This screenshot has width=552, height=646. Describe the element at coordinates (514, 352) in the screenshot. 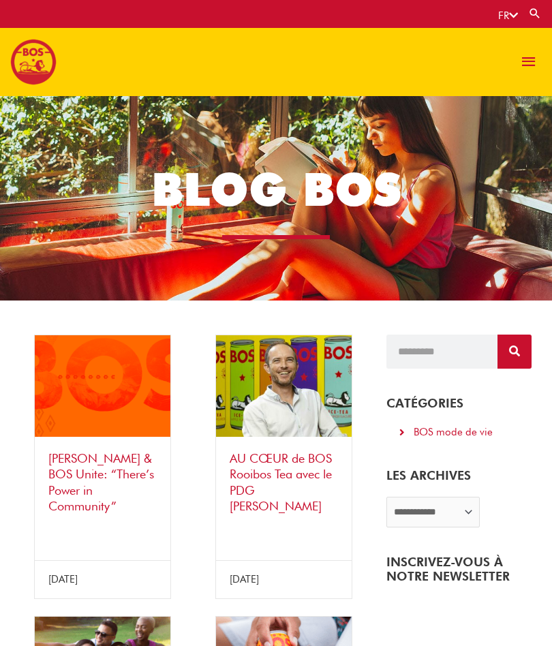

I see `button: Search` at that location.